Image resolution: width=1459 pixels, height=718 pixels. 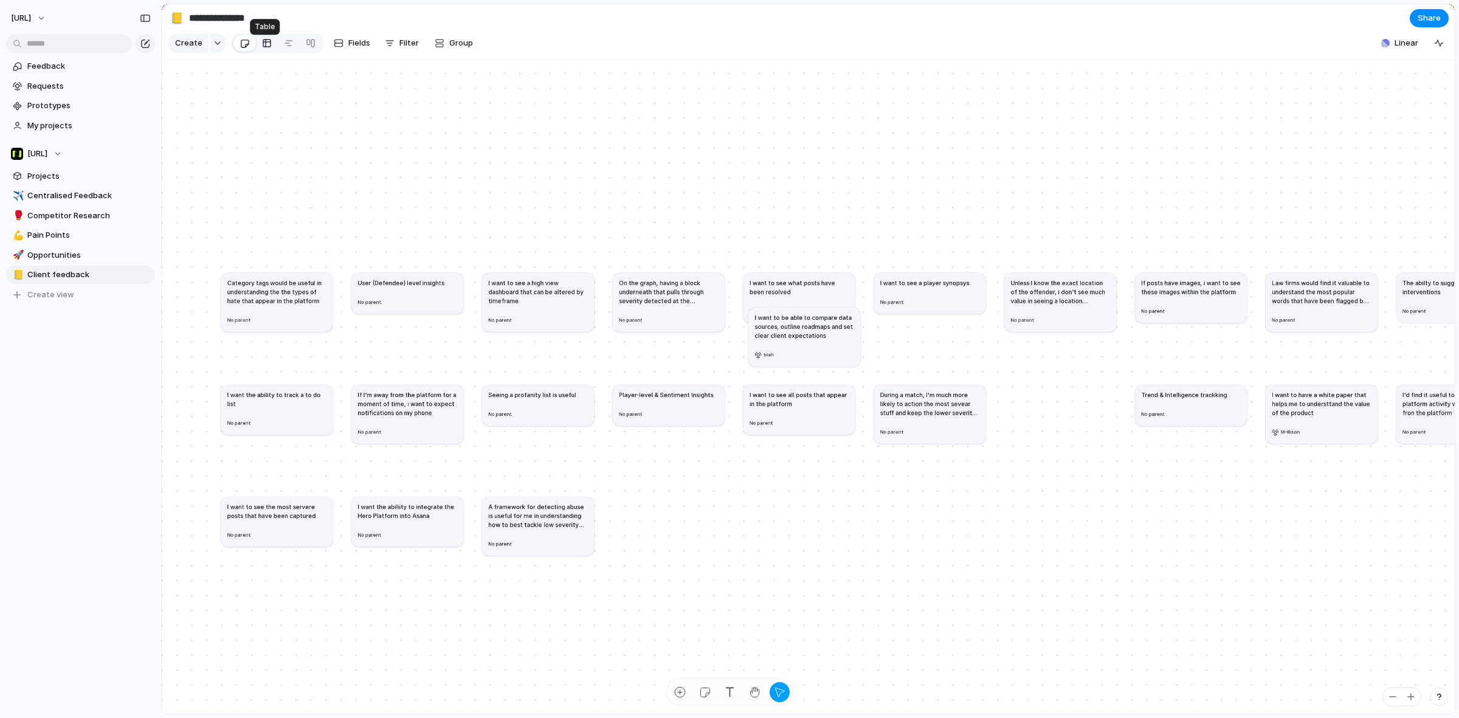 I want to click on a: 🥊Competitor Research, so click(x=80, y=216).